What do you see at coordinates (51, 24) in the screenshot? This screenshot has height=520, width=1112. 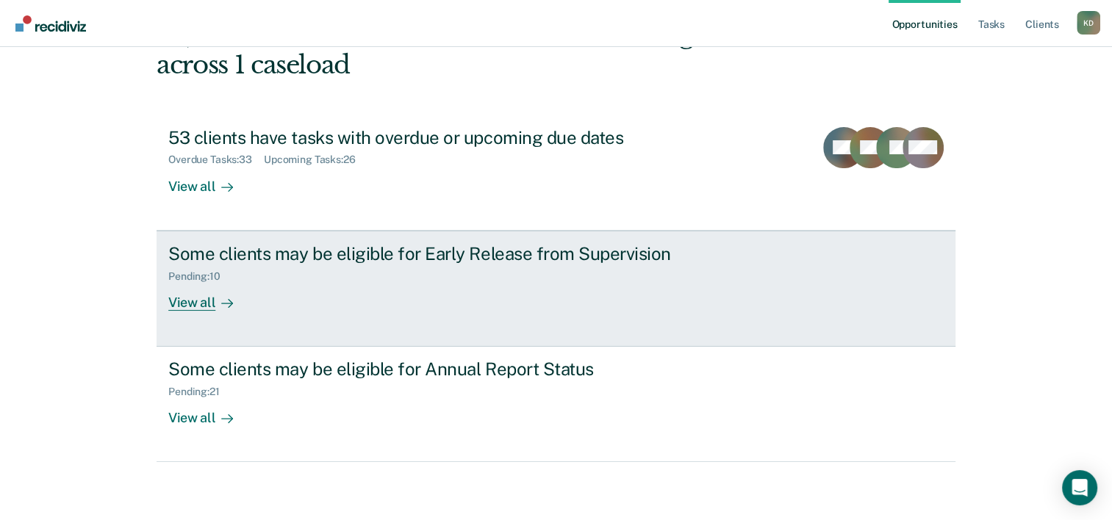 I see `img: Recidiviz` at bounding box center [51, 24].